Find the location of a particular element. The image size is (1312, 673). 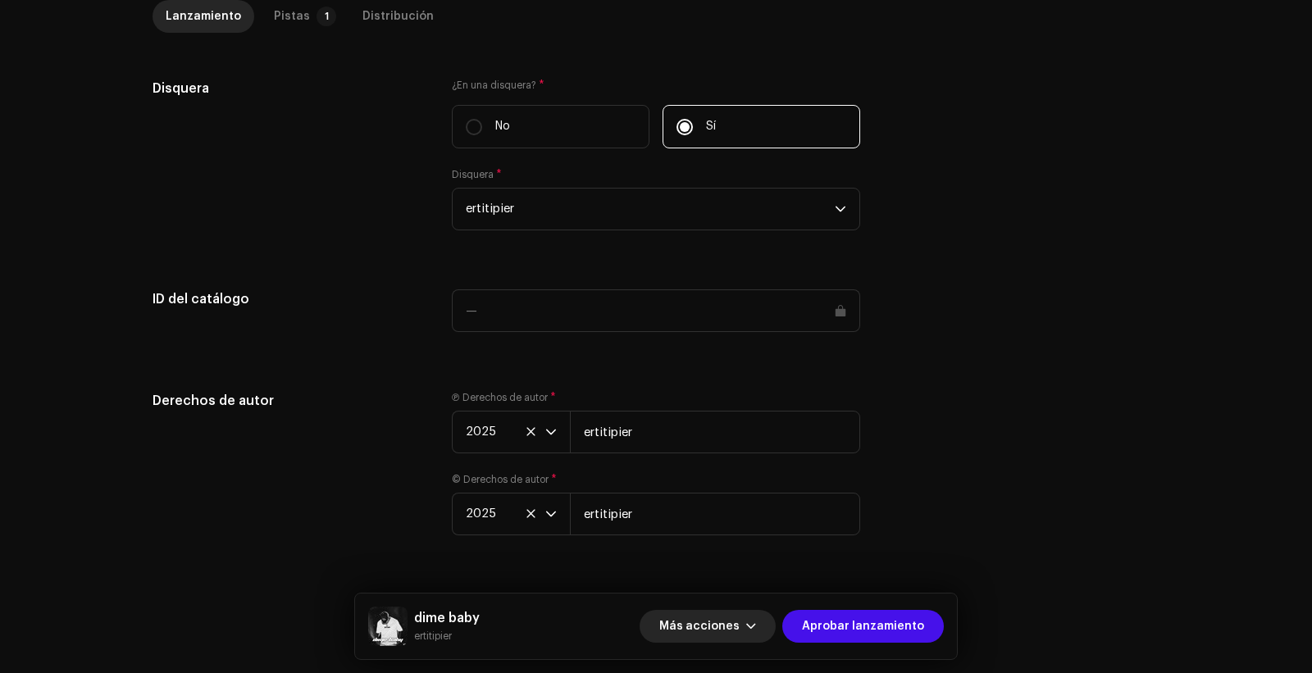

label: Disquera is located at coordinates (476, 175).